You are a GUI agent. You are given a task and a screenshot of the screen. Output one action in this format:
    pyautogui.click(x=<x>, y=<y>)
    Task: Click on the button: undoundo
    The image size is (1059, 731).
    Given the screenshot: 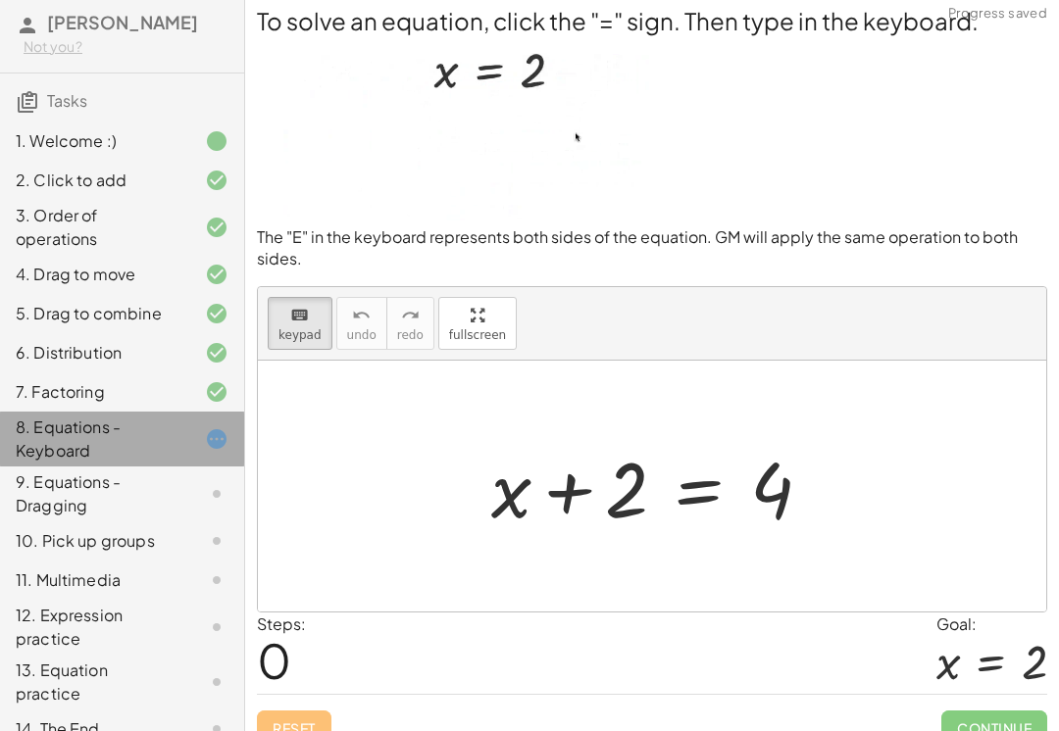 What is the action you would take?
    pyautogui.click(x=362, y=324)
    